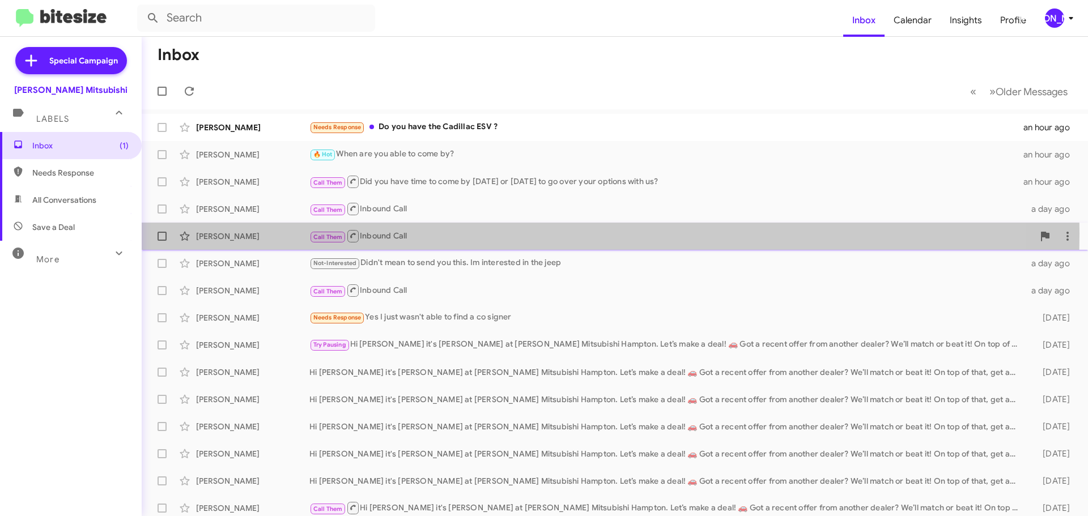  Describe the element at coordinates (323, 154) in the screenshot. I see `span: 🔥 Hot` at that location.